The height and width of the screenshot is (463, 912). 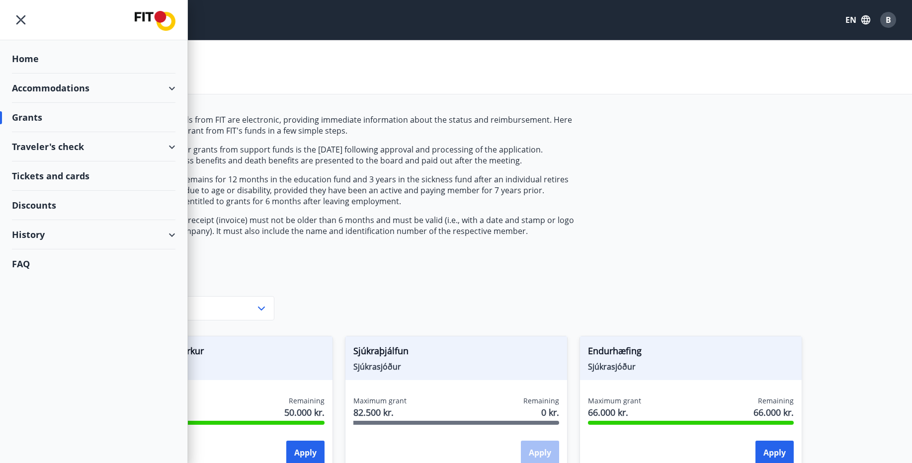 What do you see at coordinates (93, 59) in the screenshot?
I see `div: Home` at bounding box center [93, 59].